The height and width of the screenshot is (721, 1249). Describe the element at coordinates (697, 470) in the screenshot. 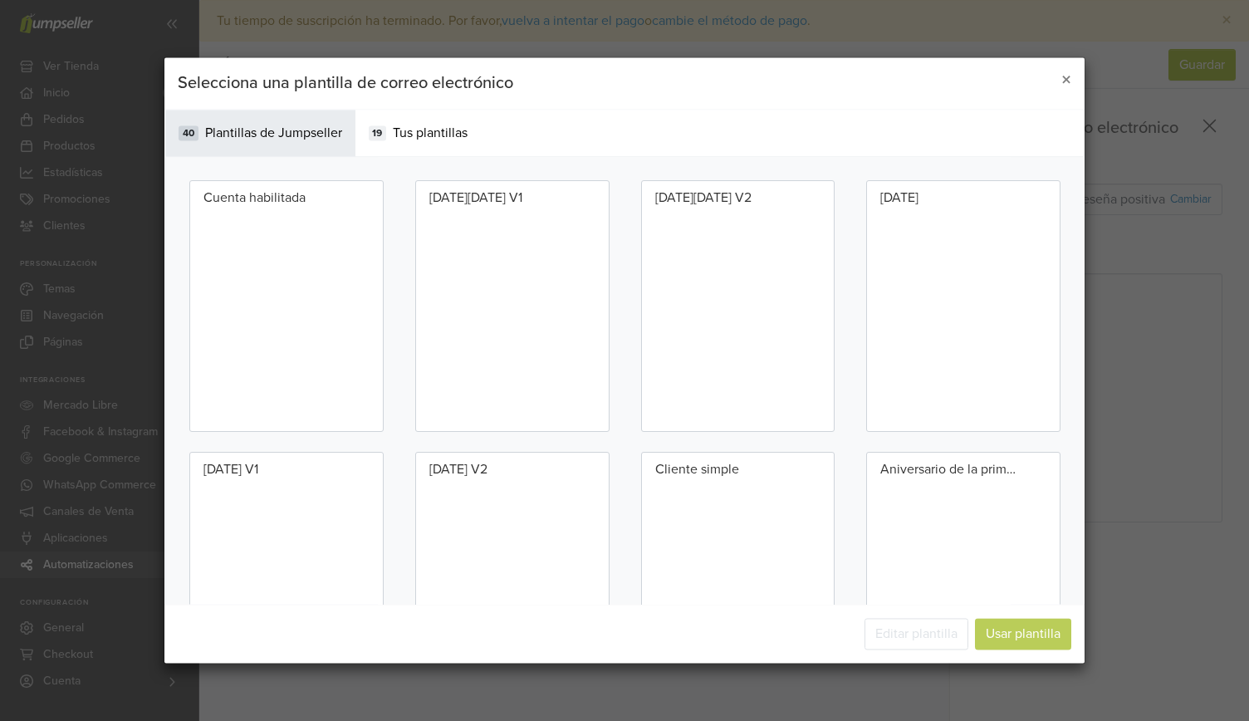

I see `p: Cliente simple` at that location.